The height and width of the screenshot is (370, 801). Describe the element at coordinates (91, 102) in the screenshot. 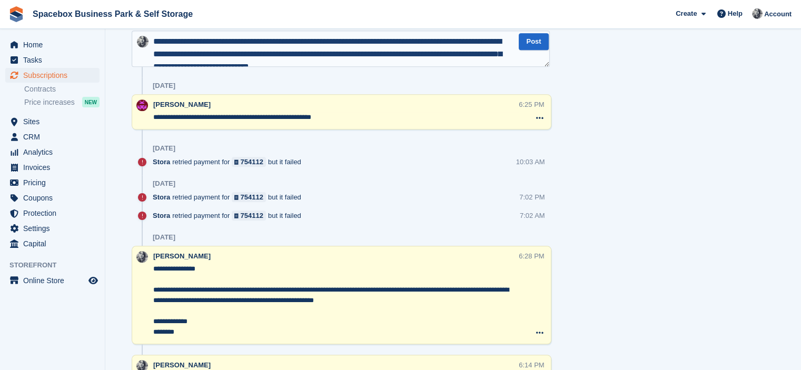

I see `div: NEW` at that location.